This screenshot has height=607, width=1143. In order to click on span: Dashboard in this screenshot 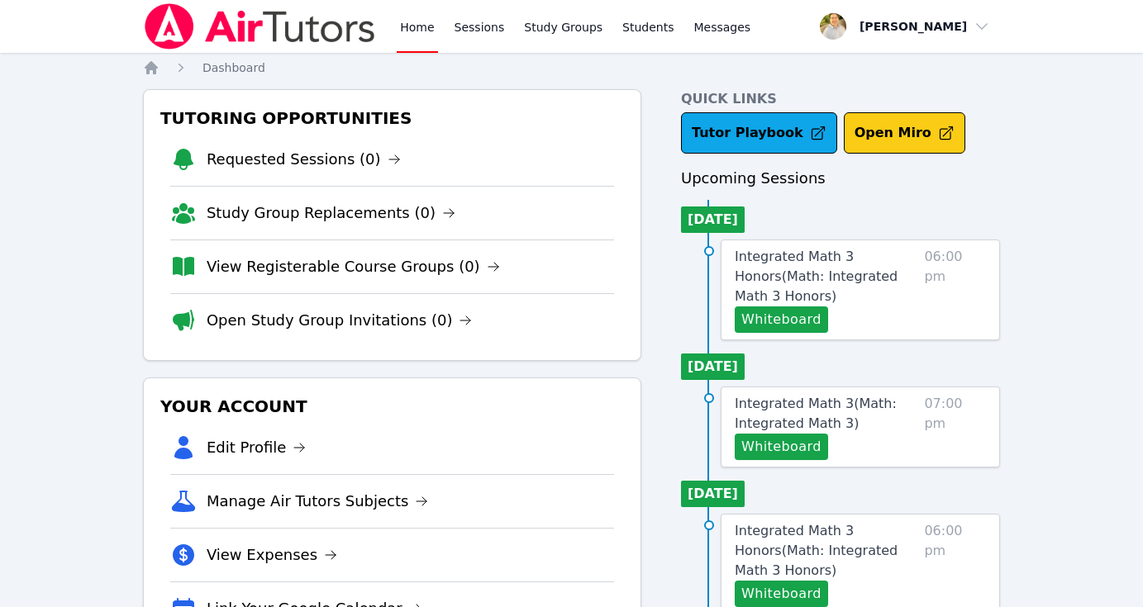, I will do `click(234, 68)`.